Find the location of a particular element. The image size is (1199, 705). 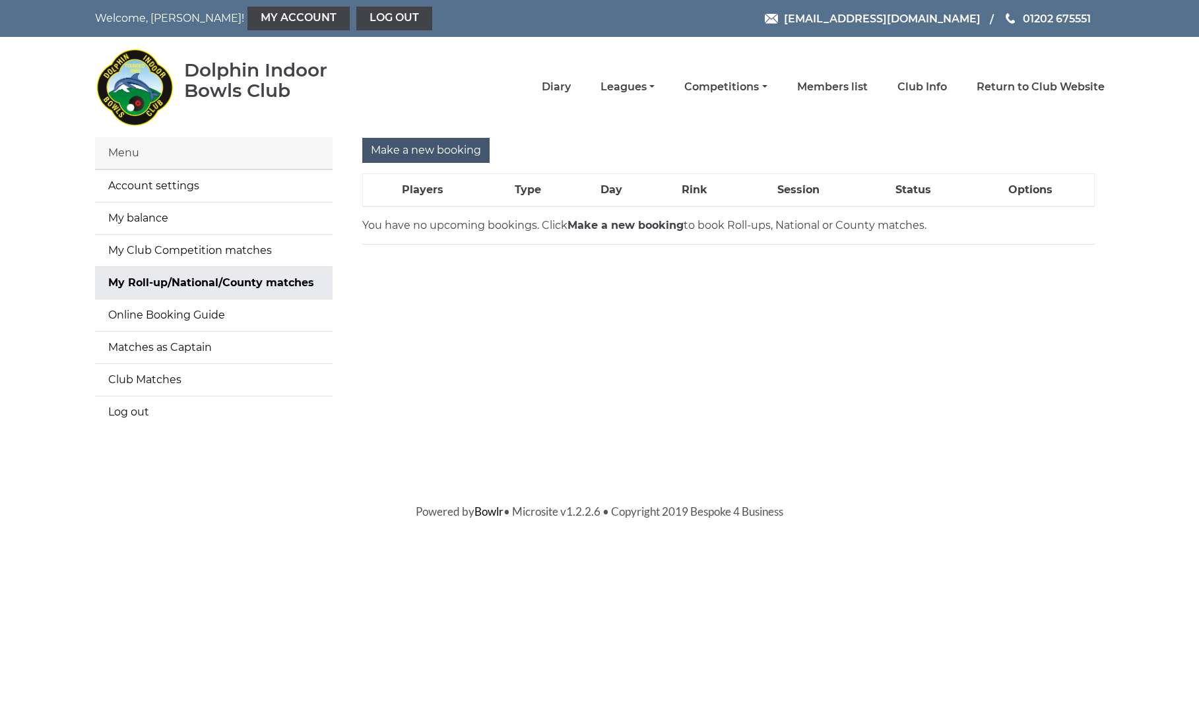

a: Bowlr is located at coordinates (489, 511).